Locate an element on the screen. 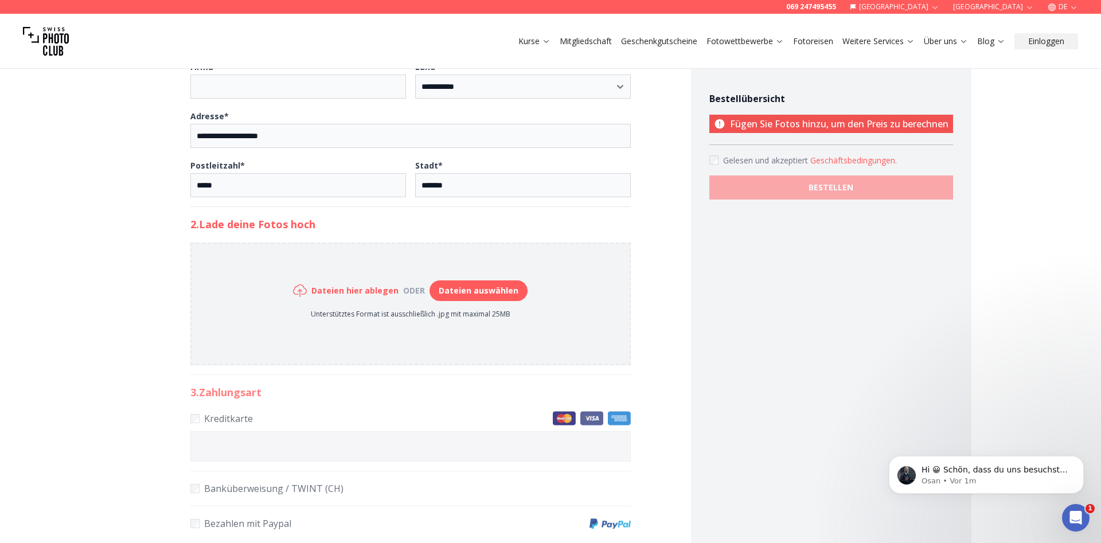 The image size is (1101, 543). a: Geschenkgutscheine is located at coordinates (659, 41).